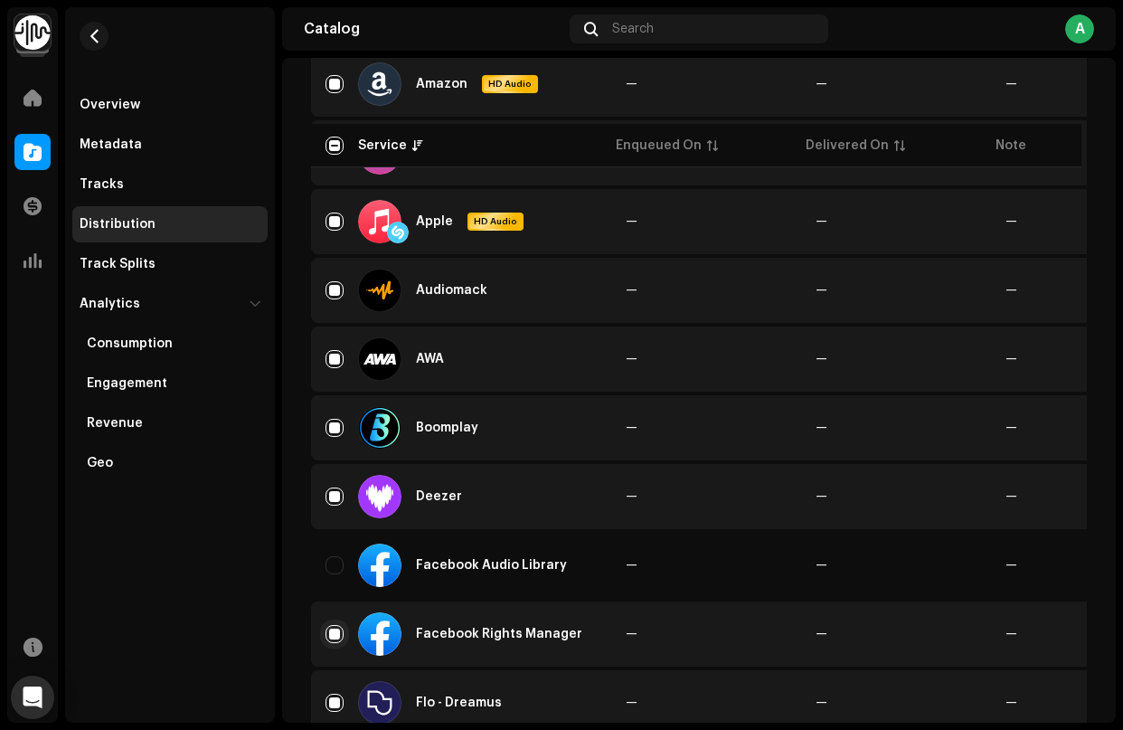  I want to click on div: Delivered On, so click(847, 146).